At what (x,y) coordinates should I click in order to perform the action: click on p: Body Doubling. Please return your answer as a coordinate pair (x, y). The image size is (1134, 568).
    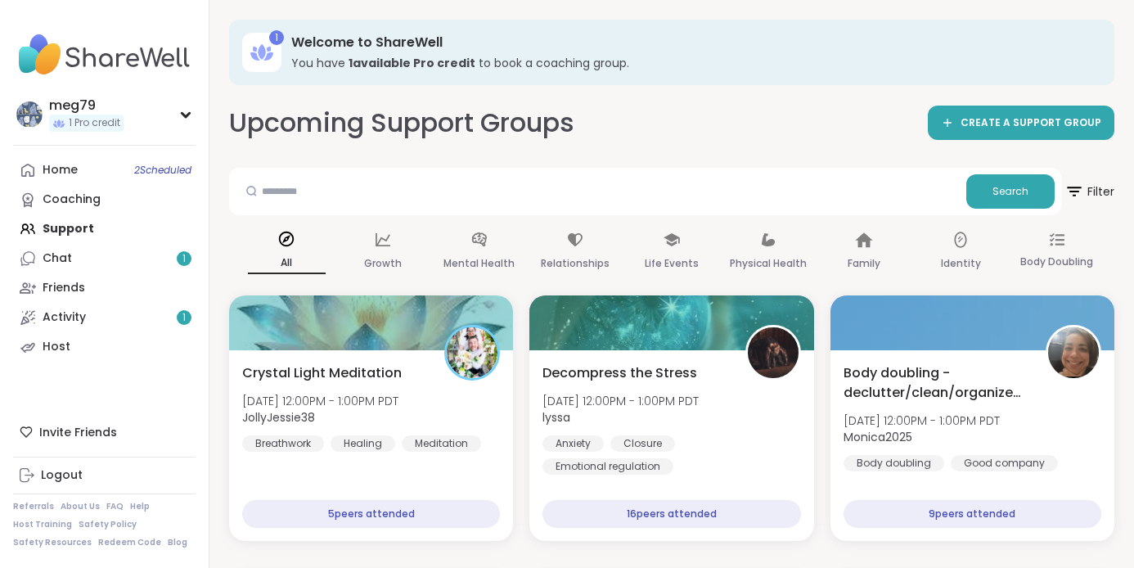
    Looking at the image, I should click on (1057, 262).